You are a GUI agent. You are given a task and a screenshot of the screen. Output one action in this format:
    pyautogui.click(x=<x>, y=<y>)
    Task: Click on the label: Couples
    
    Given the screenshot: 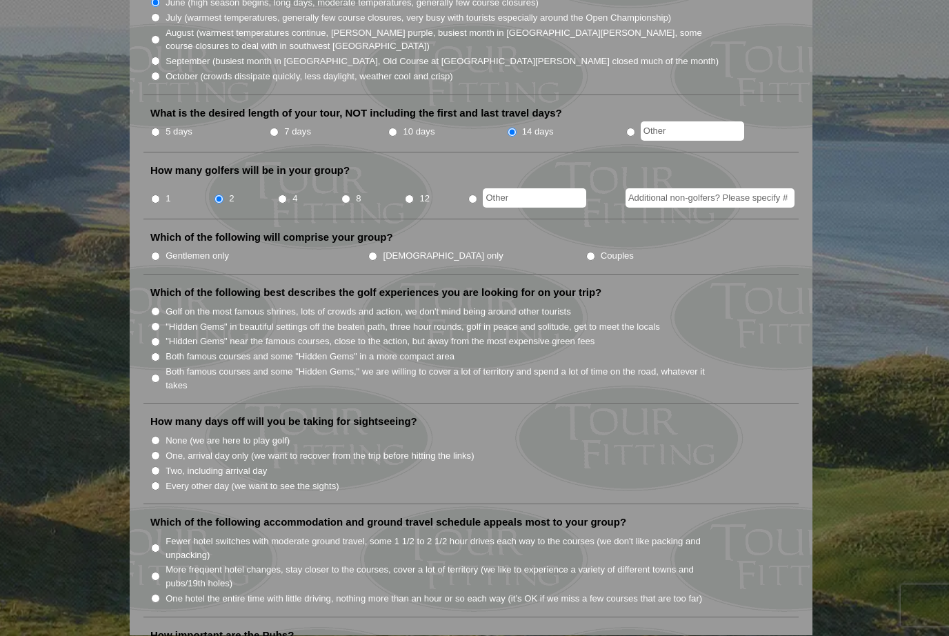 What is the action you would take?
    pyautogui.click(x=617, y=257)
    